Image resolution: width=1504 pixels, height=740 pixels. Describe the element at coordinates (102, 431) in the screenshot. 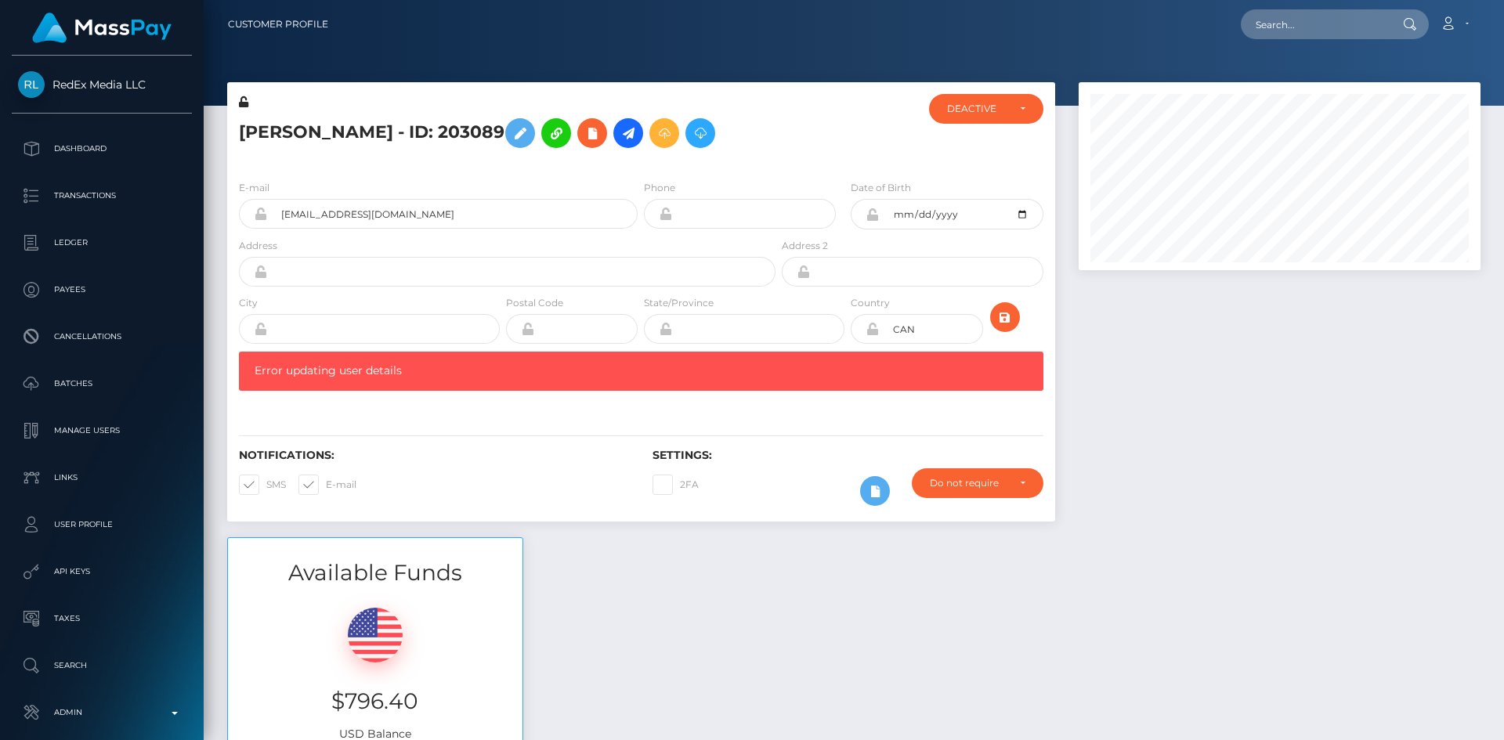

I see `p: Manage Users` at that location.